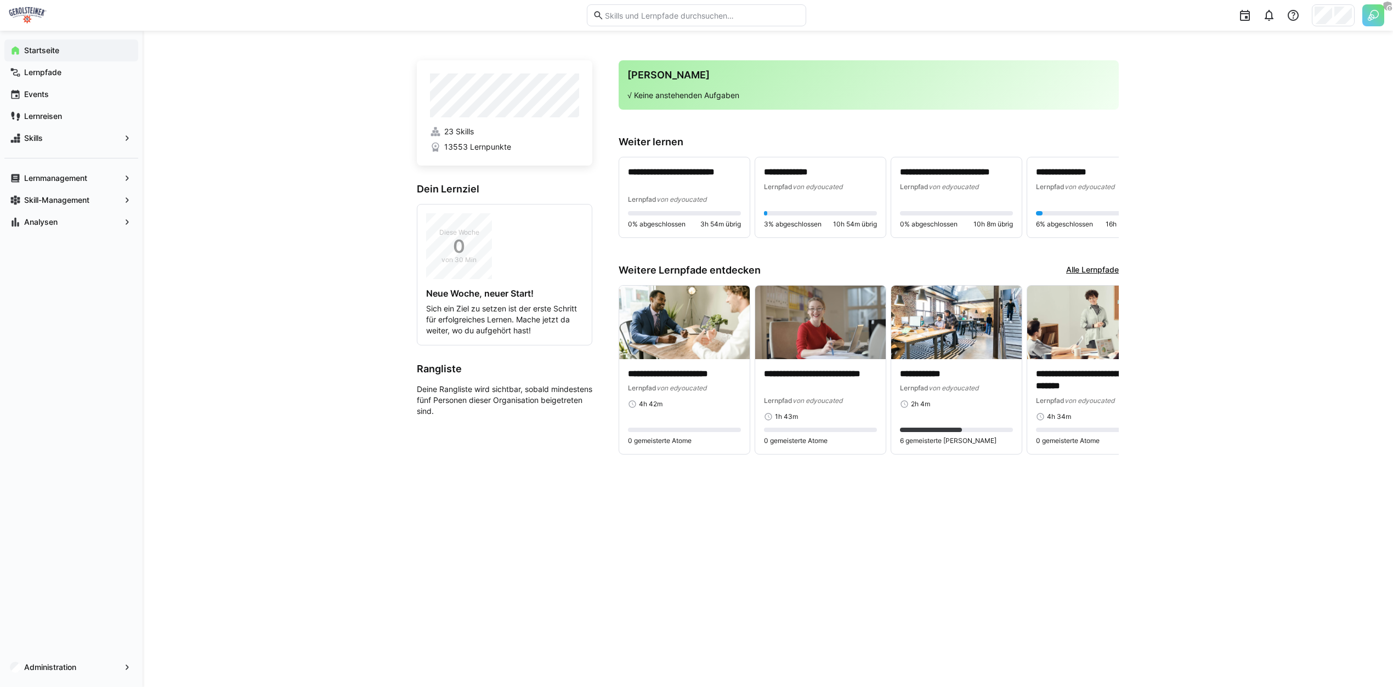 The height and width of the screenshot is (687, 1393). I want to click on input: Skills und Lernpfade durchsuchen…, so click(702, 15).